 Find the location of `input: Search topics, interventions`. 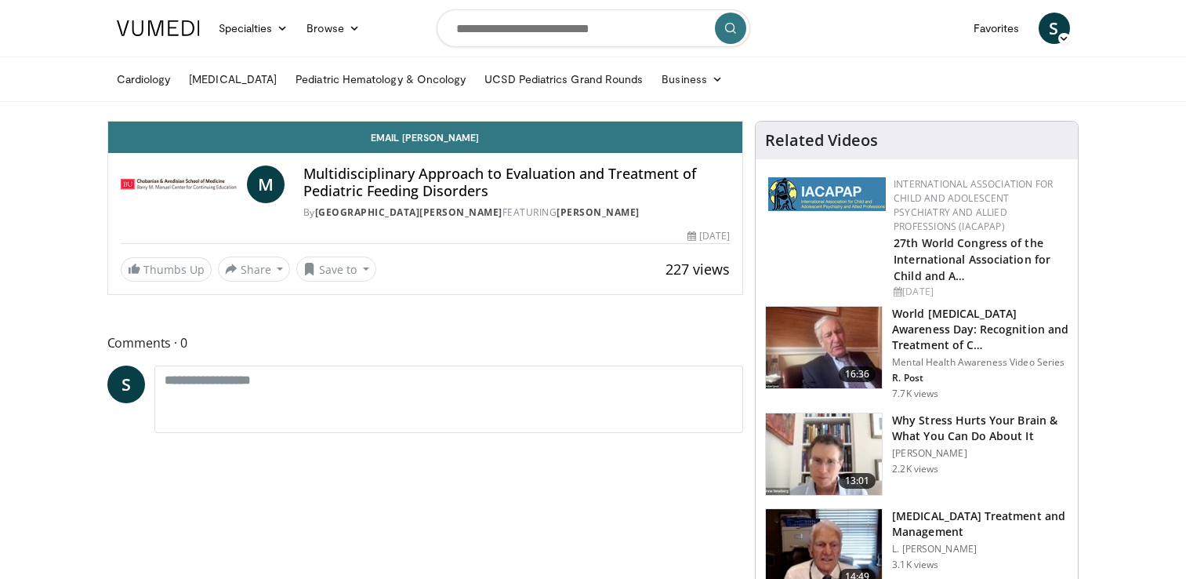

input: Search topics, interventions is located at coordinates (593, 28).